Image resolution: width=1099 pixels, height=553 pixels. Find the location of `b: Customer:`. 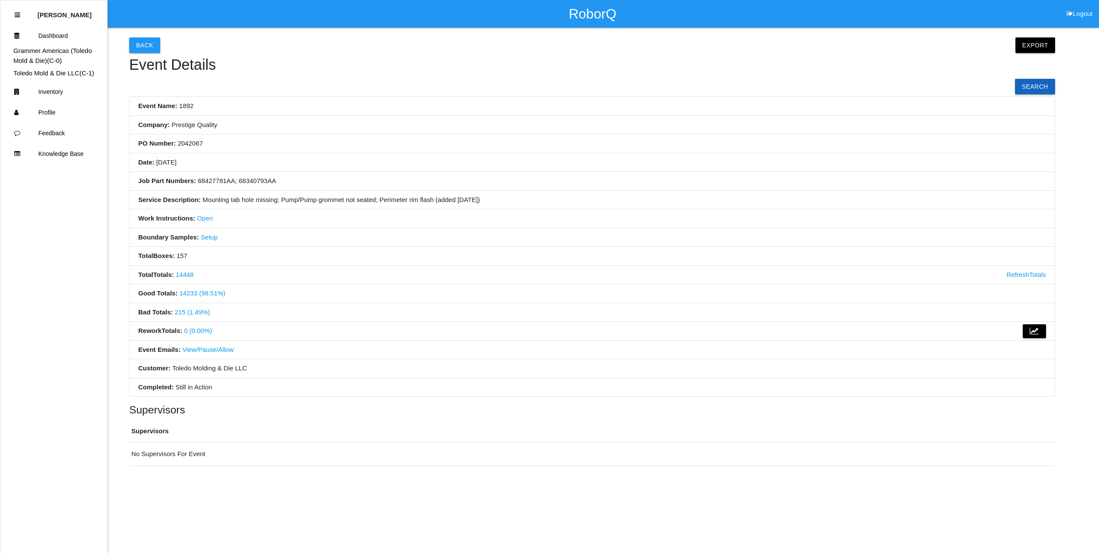

b: Customer: is located at coordinates (154, 368).